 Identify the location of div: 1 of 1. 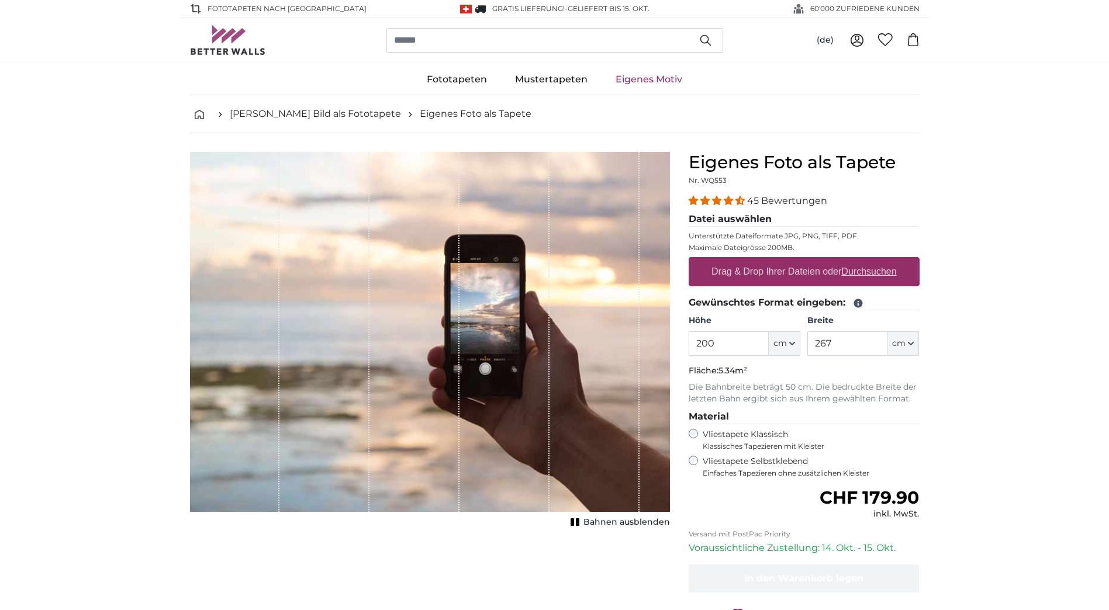
(430, 341).